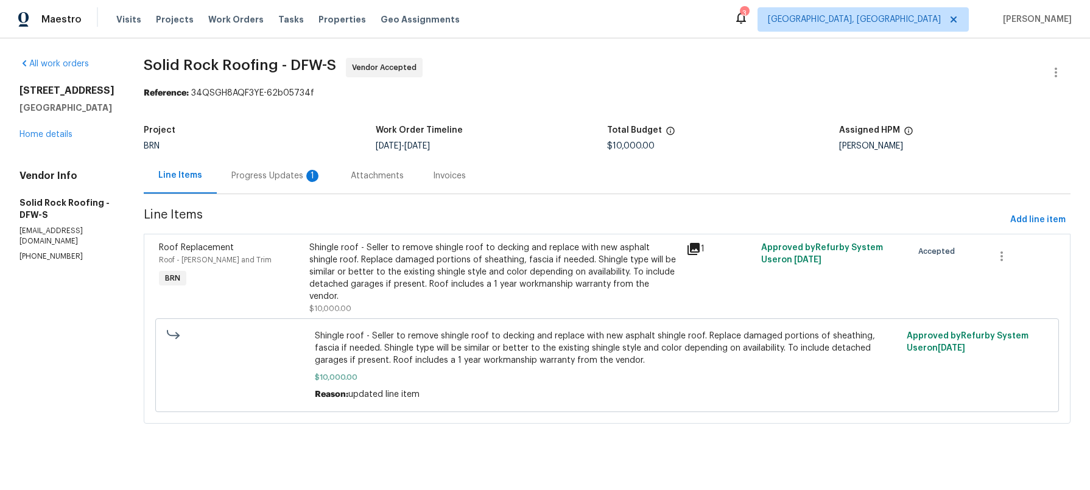 This screenshot has height=490, width=1090. Describe the element at coordinates (450, 176) in the screenshot. I see `div: Invoices` at that location.